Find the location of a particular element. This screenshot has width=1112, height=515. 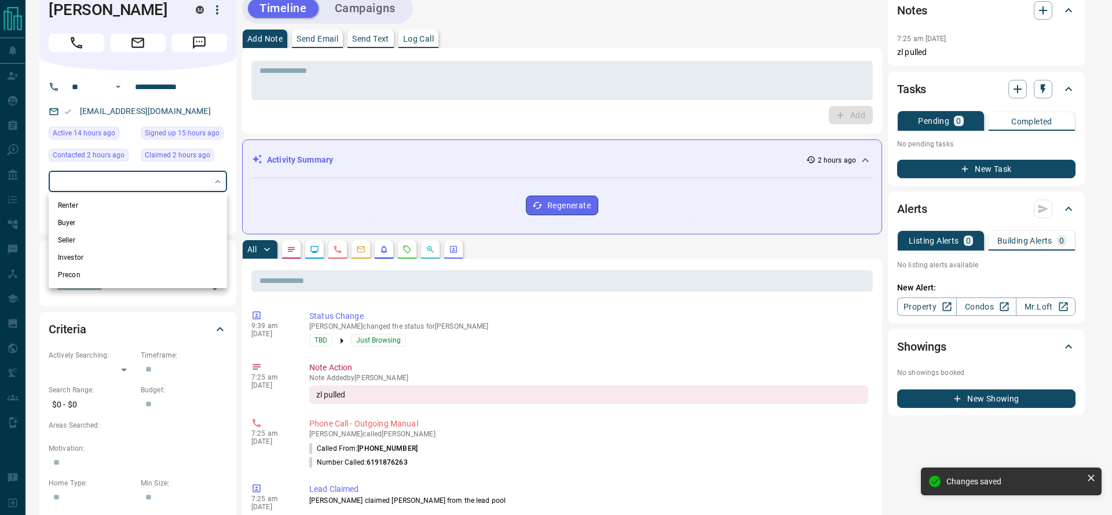

li: Renter is located at coordinates (138, 206).